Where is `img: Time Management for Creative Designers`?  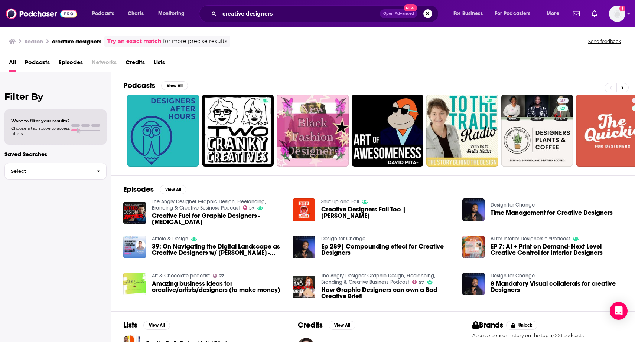
img: Time Management for Creative Designers is located at coordinates (473, 210).